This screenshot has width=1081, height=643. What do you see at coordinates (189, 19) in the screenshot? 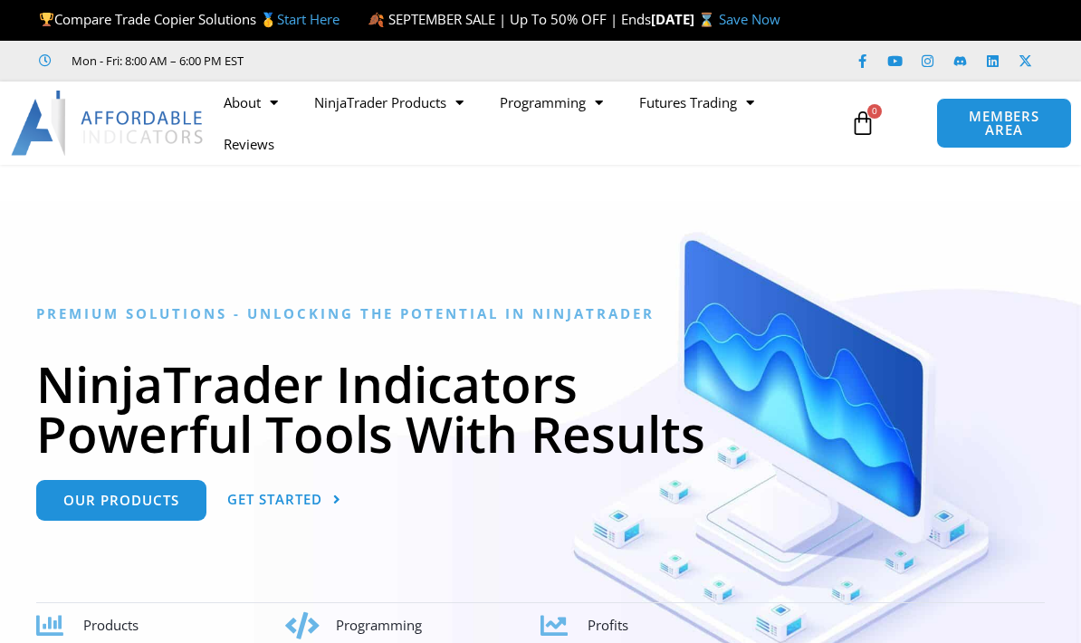
I see `span: Compare Trade Copier Solutions 🥇` at bounding box center [189, 19].